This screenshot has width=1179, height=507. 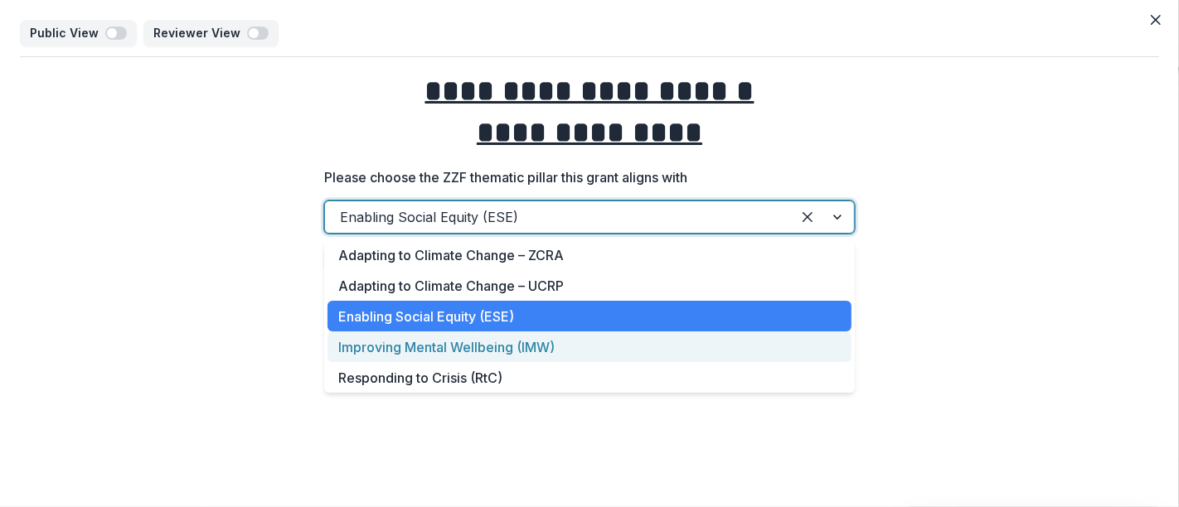 What do you see at coordinates (590, 377) in the screenshot?
I see `div: Responding to Crisis (RtC)` at bounding box center [590, 377].